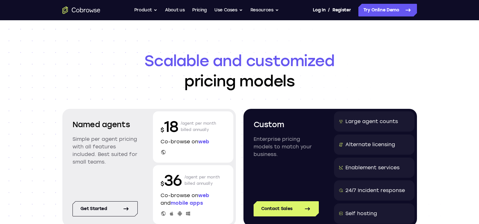 The image size is (479, 224). I want to click on div: Large agent counts, so click(372, 122).